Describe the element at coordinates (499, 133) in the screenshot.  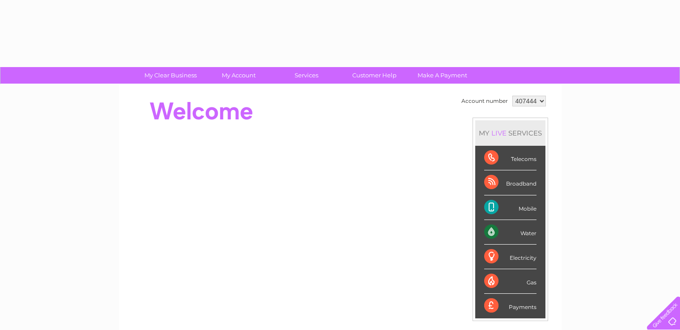
I see `div: LIVE` at that location.